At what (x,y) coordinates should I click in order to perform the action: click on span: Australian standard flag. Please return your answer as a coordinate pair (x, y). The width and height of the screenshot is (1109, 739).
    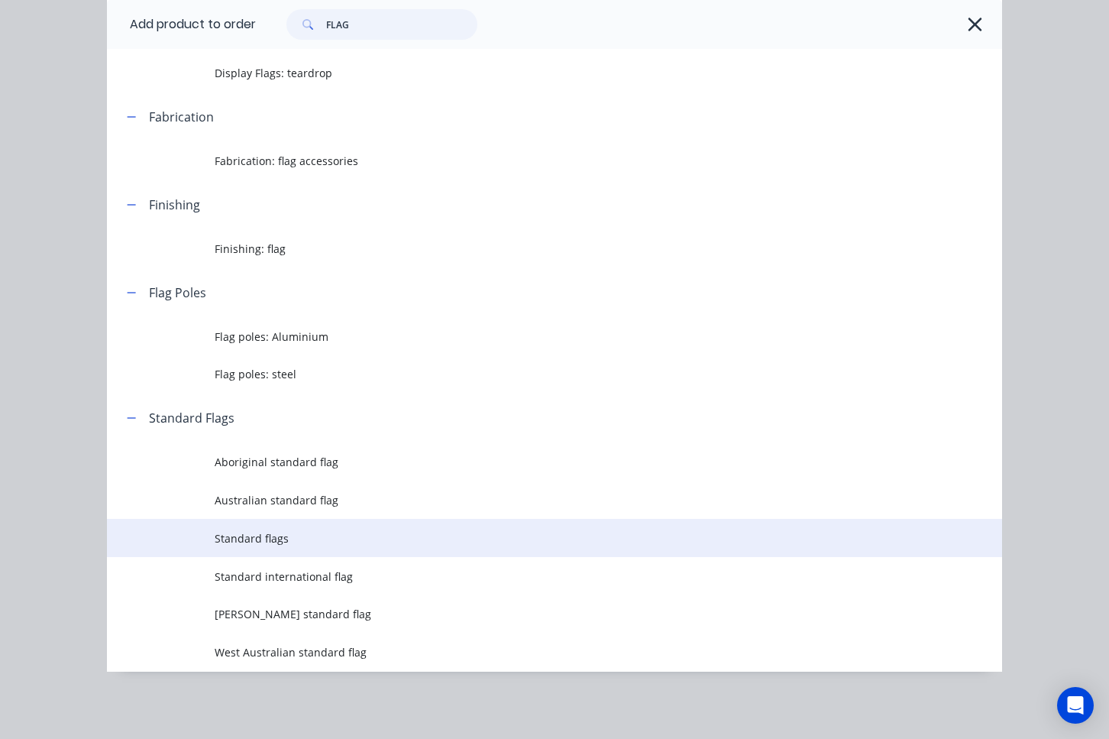
    Looking at the image, I should click on (529, 500).